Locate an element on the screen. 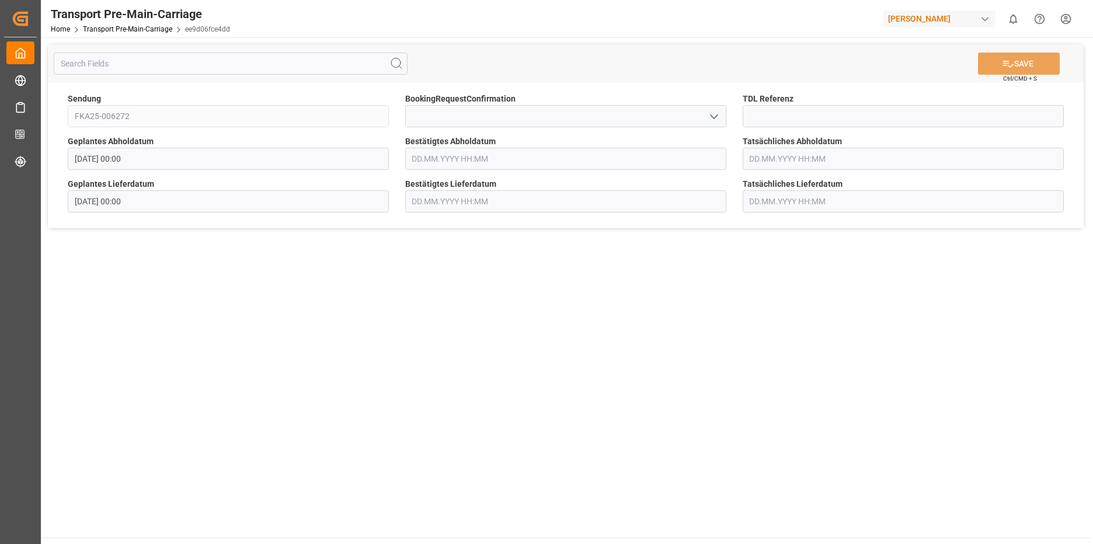 This screenshot has width=1093, height=544. button: open menu is located at coordinates (713, 116).